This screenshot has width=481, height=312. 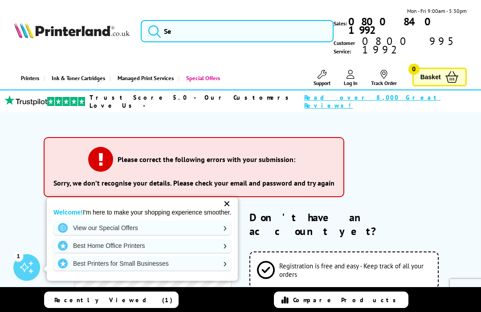 What do you see at coordinates (194, 183) in the screenshot?
I see `li: Sorry, we don’t recognise your details. Please check your email and password and try again` at bounding box center [194, 183].